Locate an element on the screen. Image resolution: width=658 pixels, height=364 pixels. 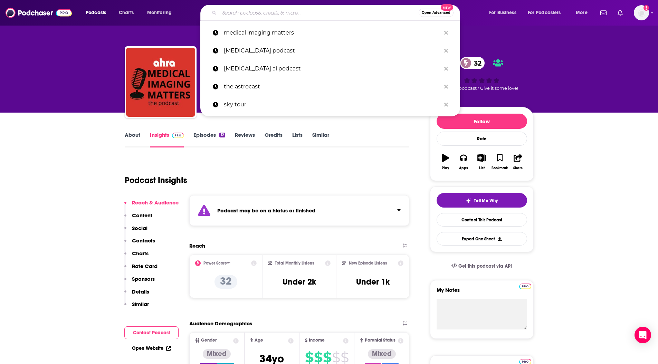
div: List is located at coordinates (482, 168).